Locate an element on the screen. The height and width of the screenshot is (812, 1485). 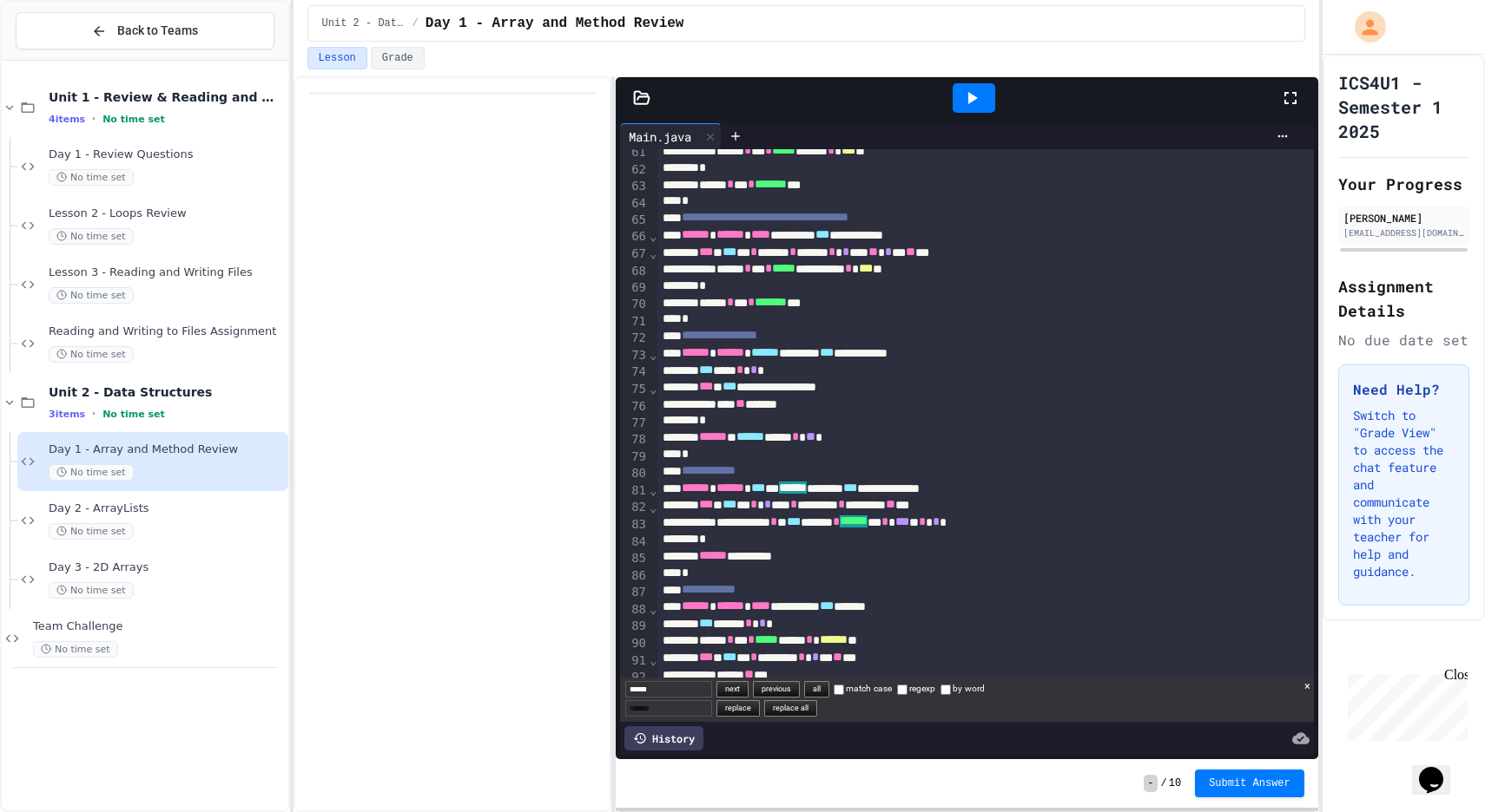
p: Switch to "Grade View" to access the chat feature and communicate with your teacher for help and ... is located at coordinates (1403, 493).